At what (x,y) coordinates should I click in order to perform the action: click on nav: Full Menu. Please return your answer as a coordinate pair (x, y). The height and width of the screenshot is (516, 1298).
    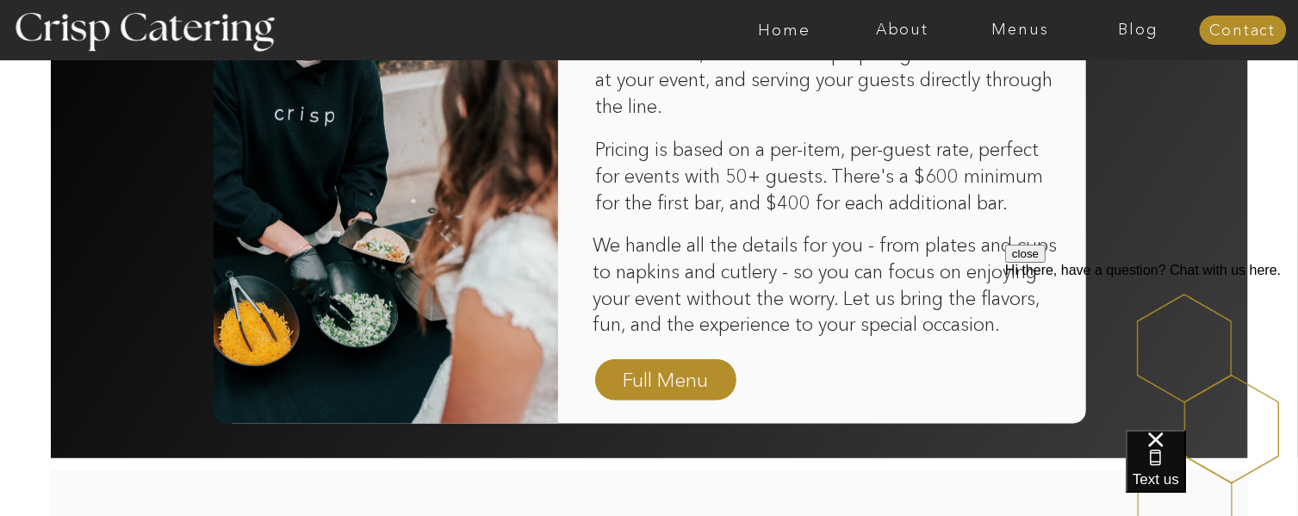
    Looking at the image, I should click on (666, 381).